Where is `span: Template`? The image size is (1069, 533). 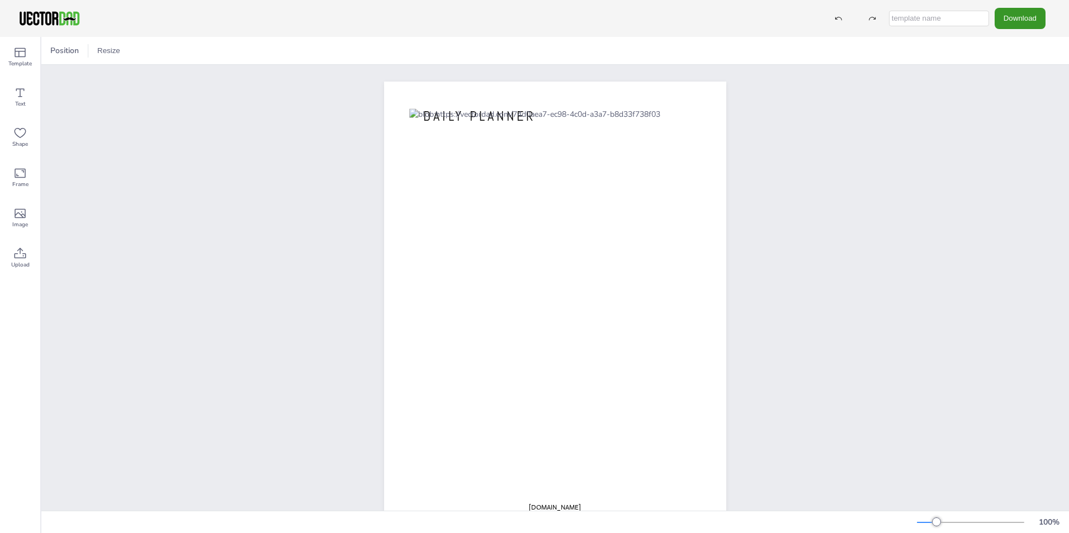
span: Template is located at coordinates (20, 64).